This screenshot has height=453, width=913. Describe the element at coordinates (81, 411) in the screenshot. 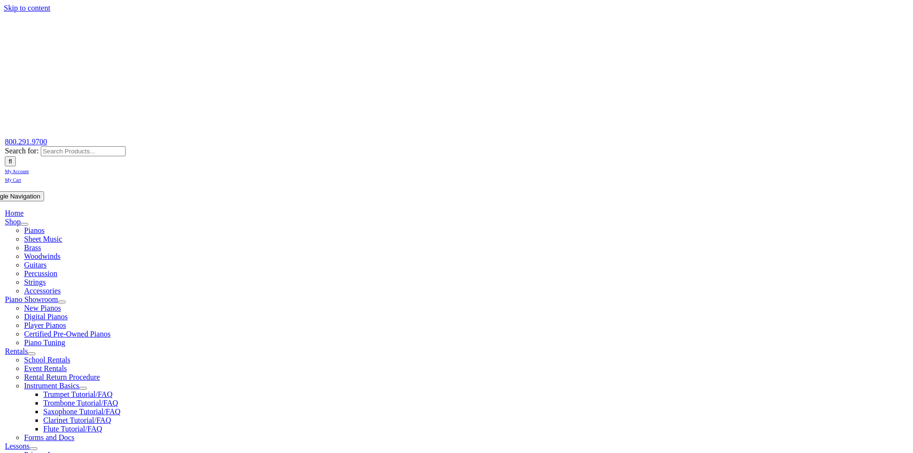

I see `a: Saxophone Tutorial/FAQ` at that location.